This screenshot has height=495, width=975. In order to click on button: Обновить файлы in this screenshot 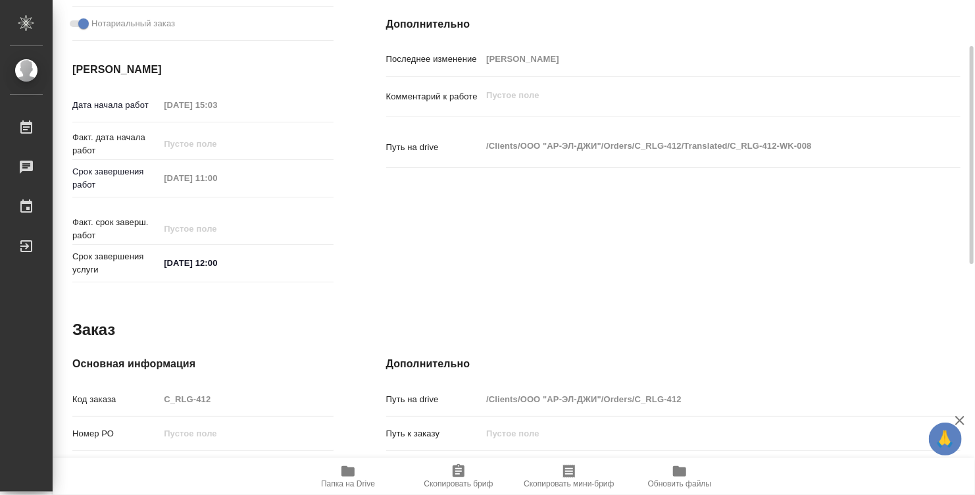, I will do `click(679, 476)`.